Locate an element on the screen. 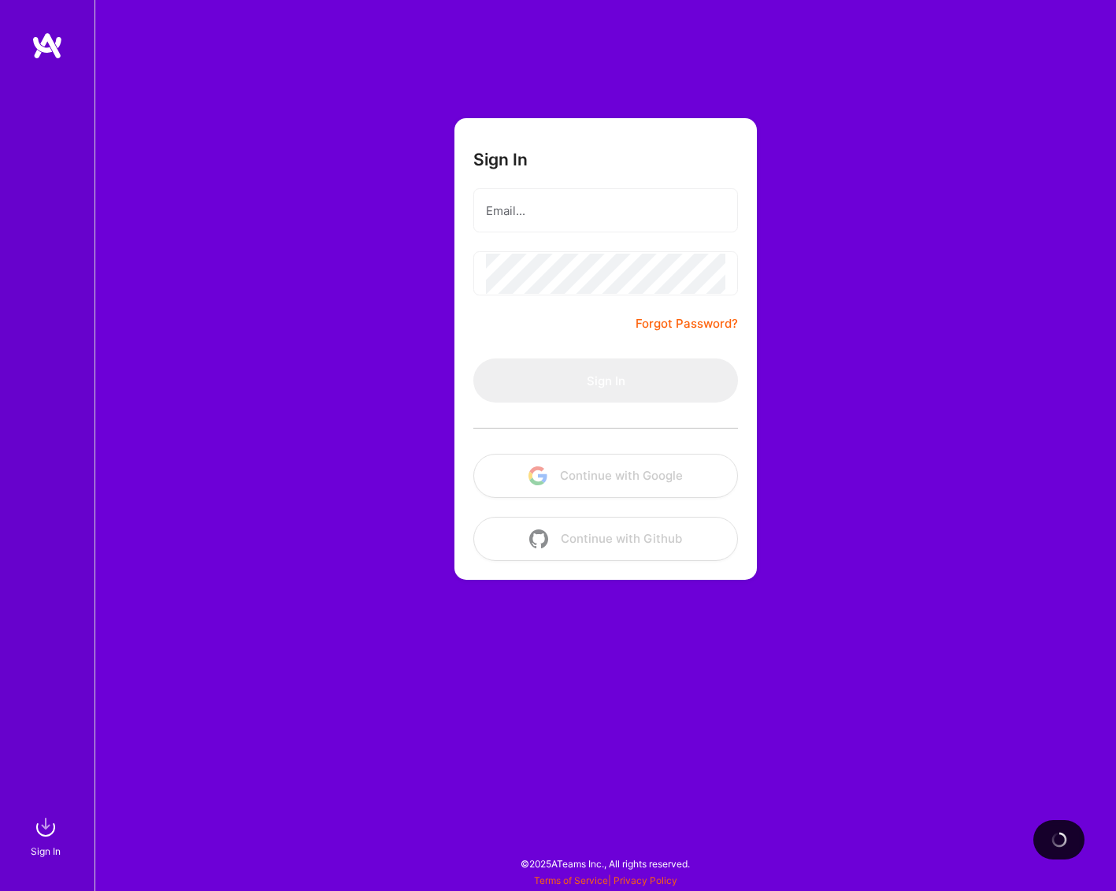  img: sign in is located at coordinates (46, 827).